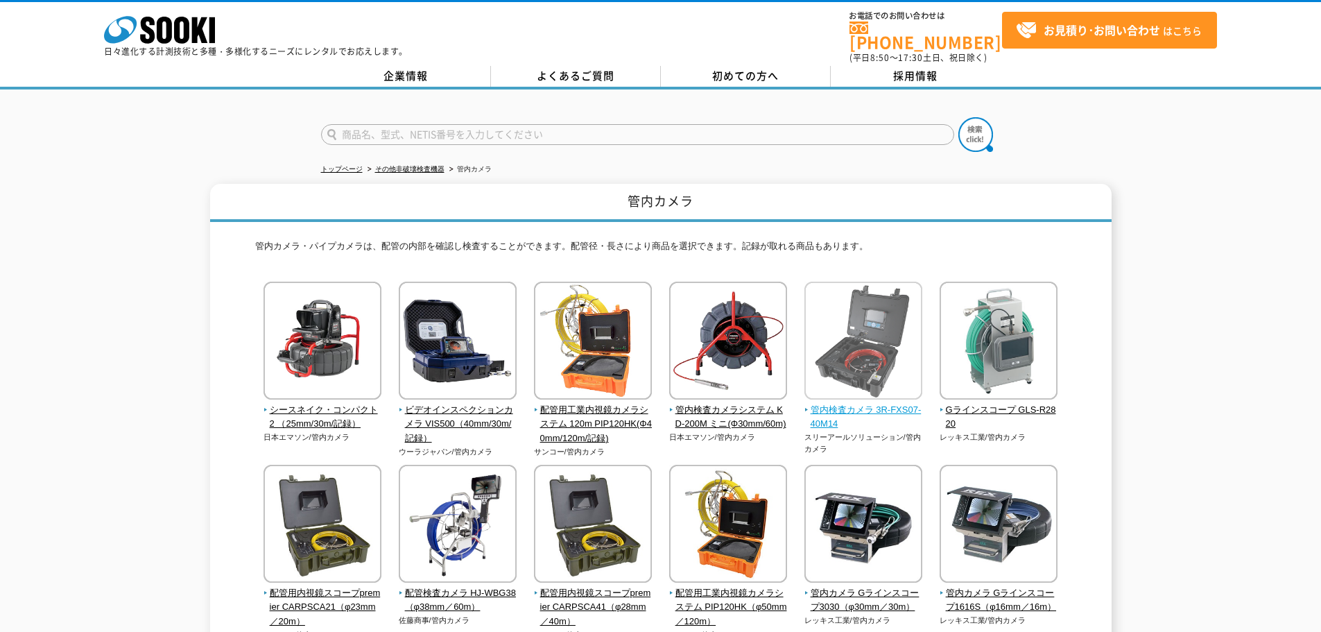 Image resolution: width=1321 pixels, height=632 pixels. Describe the element at coordinates (322, 601) in the screenshot. I see `a: 配管用内視鏡スコープpremier CARPSCA21（φ23mm／20m）` at that location.